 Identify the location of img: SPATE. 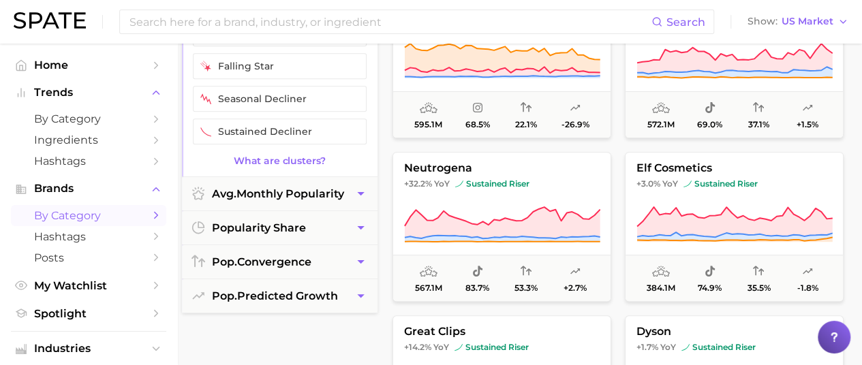
(50, 20).